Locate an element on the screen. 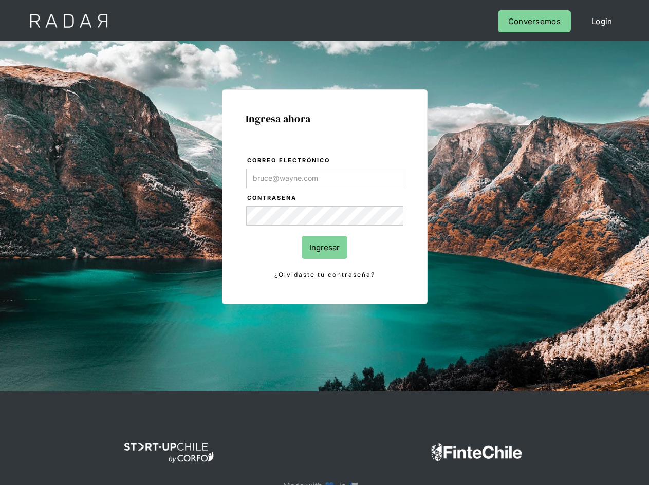  a: ¿Olvidaste tu contraseña? is located at coordinates (325, 275).